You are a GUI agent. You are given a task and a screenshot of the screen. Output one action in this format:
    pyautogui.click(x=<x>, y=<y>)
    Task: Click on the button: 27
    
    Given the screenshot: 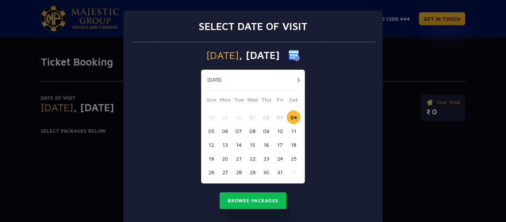 What is the action you would take?
    pyautogui.click(x=225, y=172)
    